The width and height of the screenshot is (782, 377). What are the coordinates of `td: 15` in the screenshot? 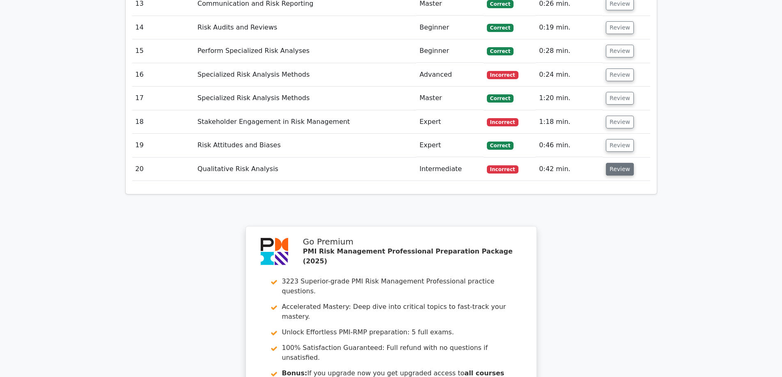 It's located at (163, 51).